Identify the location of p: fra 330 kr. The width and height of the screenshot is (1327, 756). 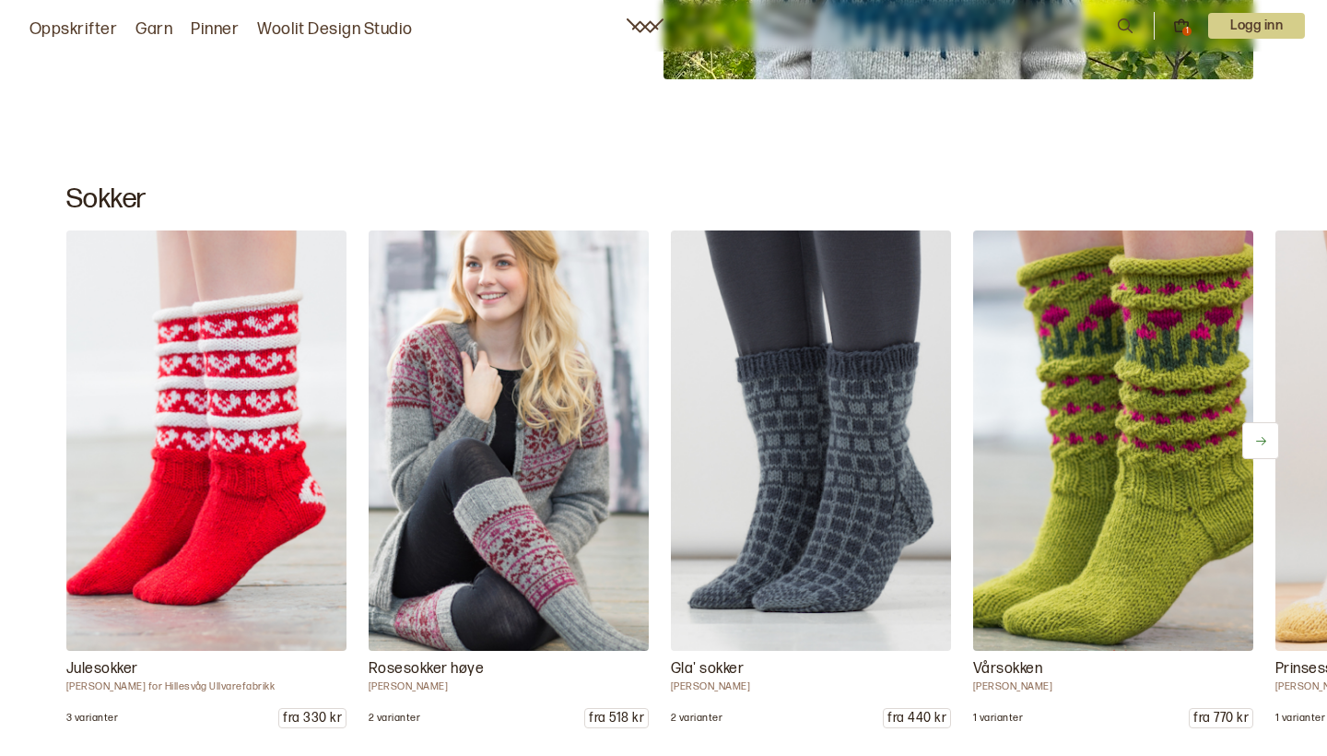
(312, 718).